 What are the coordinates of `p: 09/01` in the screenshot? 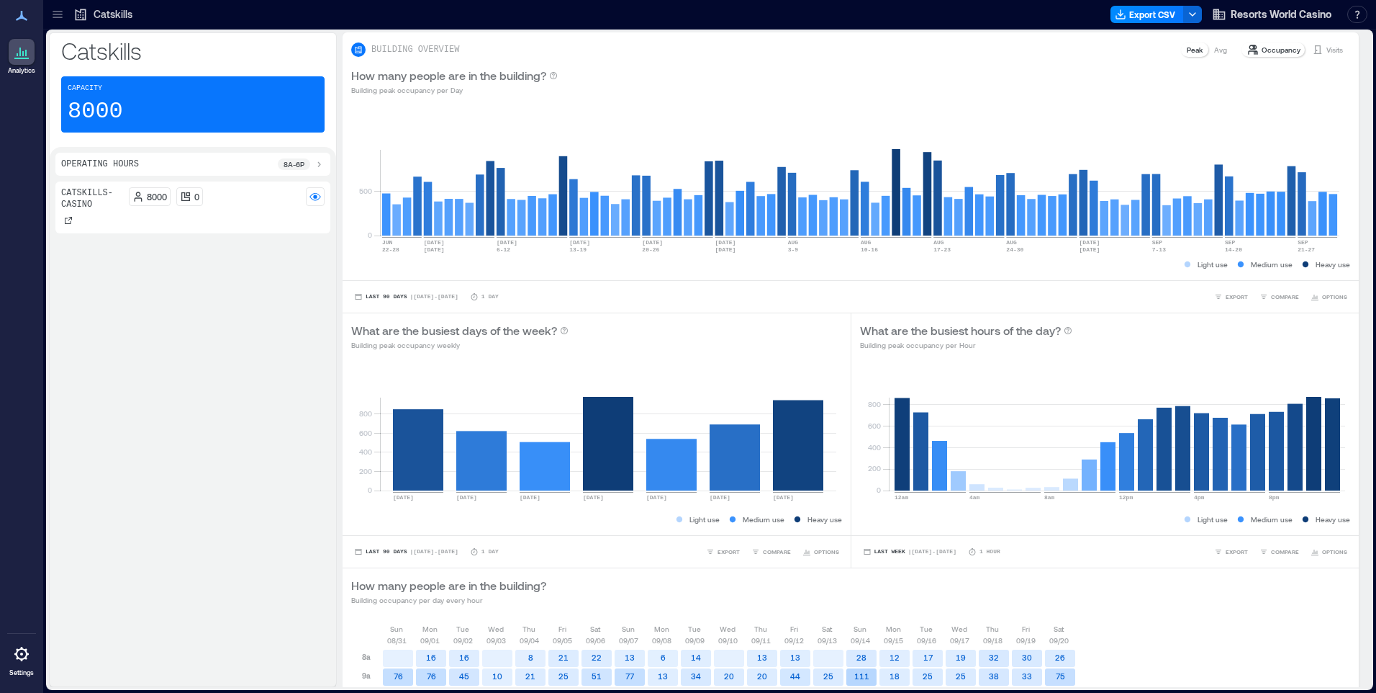 It's located at (430, 640).